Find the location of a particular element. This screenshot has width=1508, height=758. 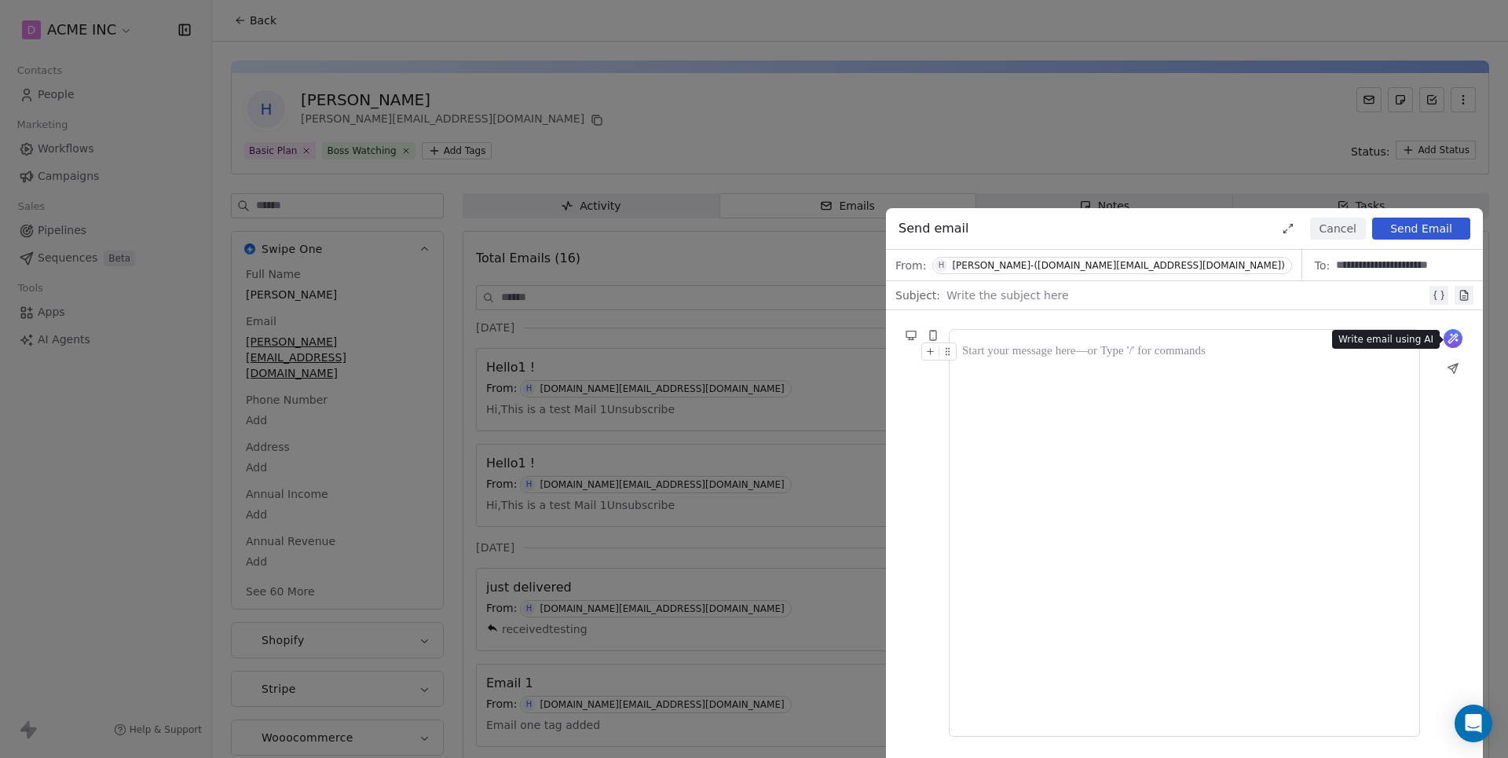

button: Cancel is located at coordinates (1337, 229).